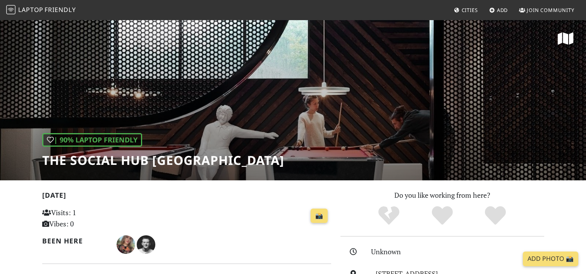  What do you see at coordinates (75, 241) in the screenshot?
I see `h2: Been here` at bounding box center [75, 241].